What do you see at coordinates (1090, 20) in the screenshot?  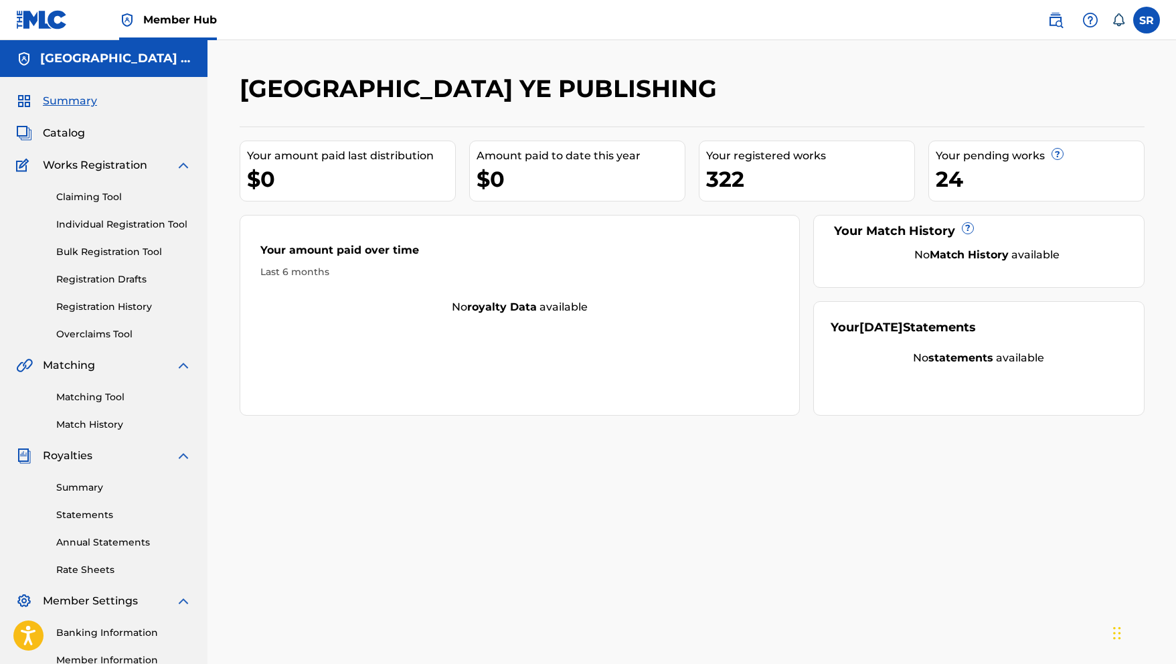 I see `div: Help` at bounding box center [1090, 20].